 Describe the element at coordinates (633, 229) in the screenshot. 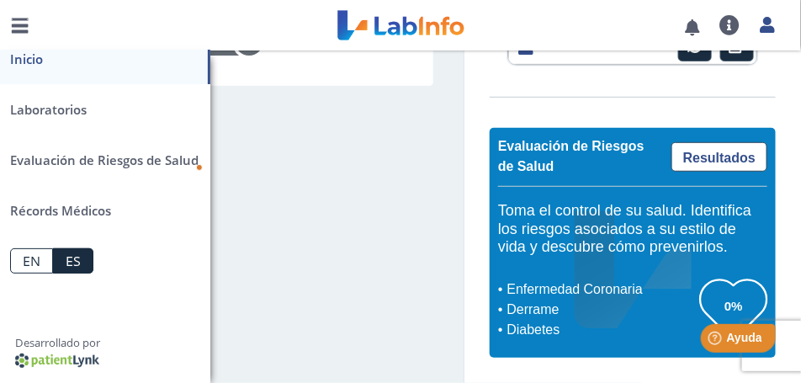

I see `h5: Toma el control de su salud. Identifica los riesgos asociados a su estilo de vida y descubre cómo...` at that location.